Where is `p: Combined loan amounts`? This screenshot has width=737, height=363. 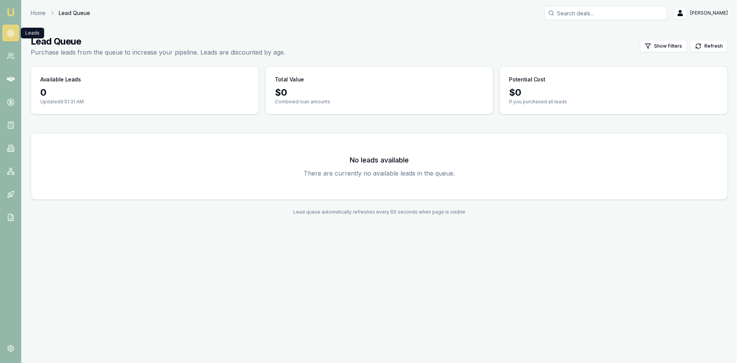 p: Combined loan amounts is located at coordinates (379, 102).